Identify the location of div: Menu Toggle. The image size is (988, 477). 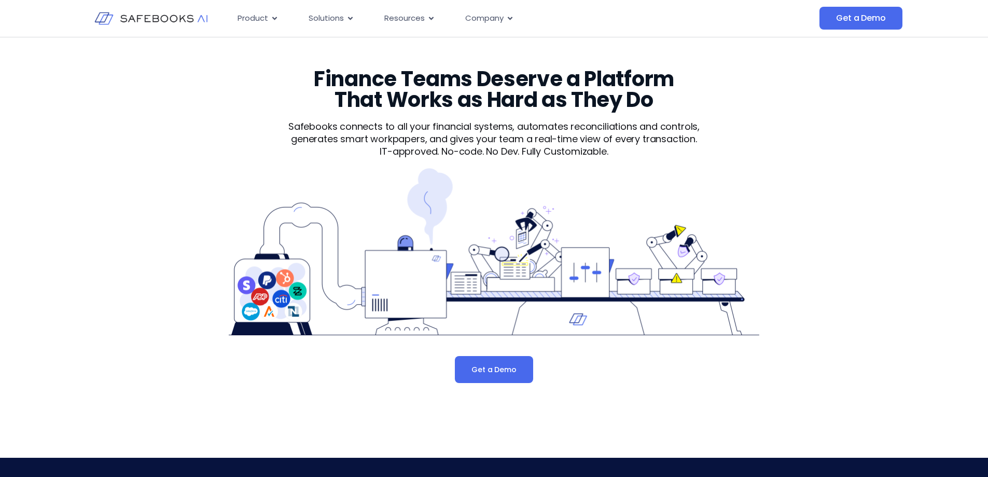
(473, 18).